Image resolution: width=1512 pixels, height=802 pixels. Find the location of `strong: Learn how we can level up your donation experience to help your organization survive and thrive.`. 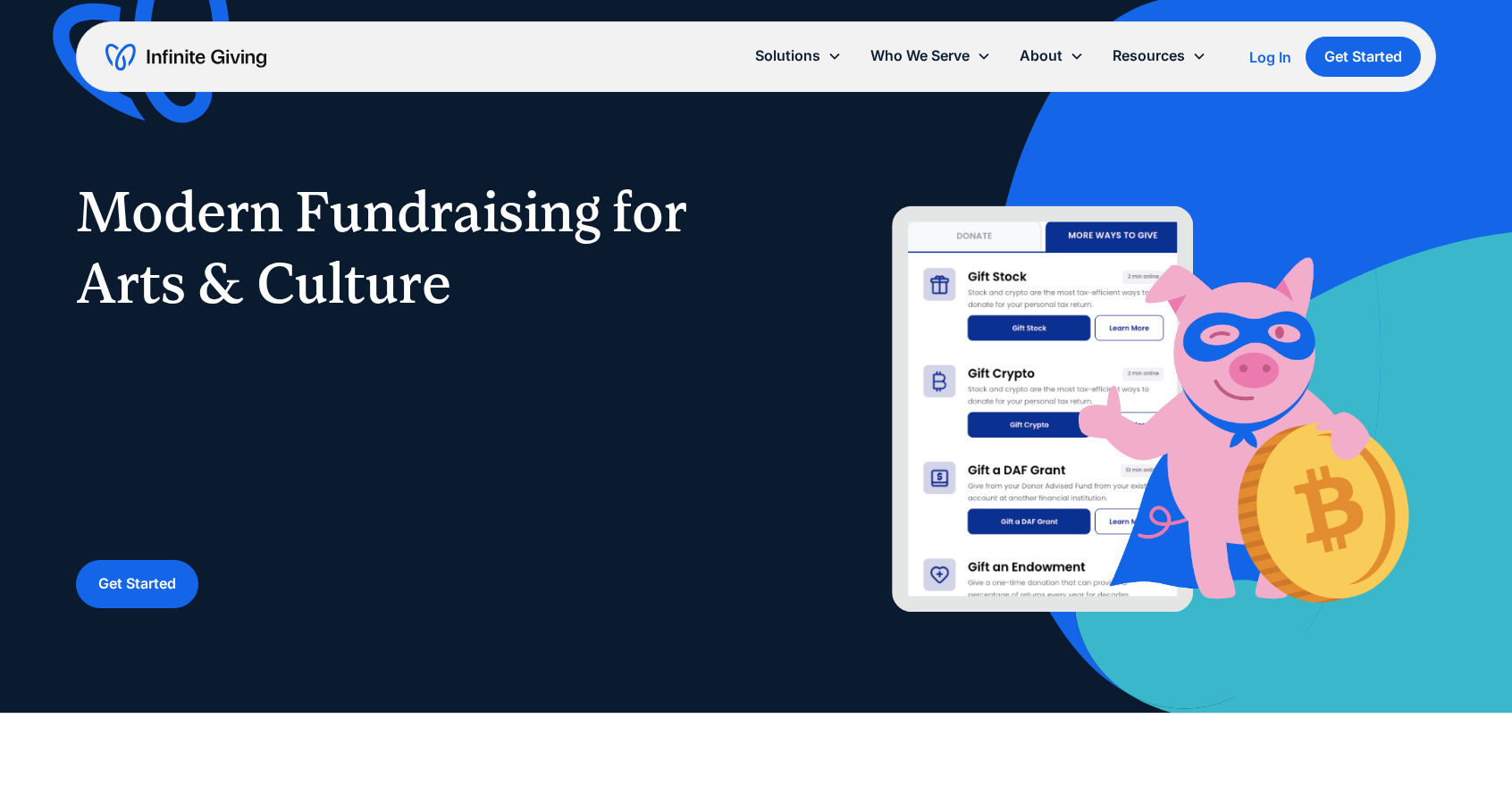

strong: Learn how we can level up your donation experience to help your organization survive and thrive. is located at coordinates (381, 504).